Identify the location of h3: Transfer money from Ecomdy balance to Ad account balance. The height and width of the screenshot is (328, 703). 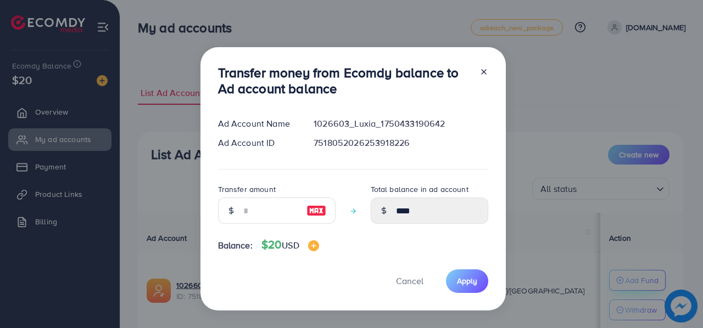
(344, 81).